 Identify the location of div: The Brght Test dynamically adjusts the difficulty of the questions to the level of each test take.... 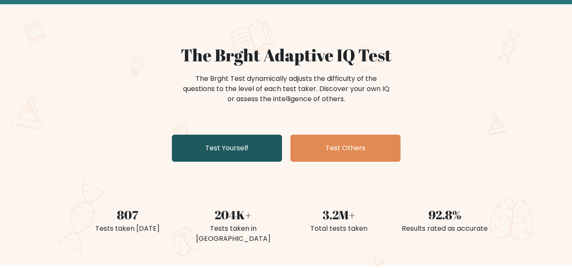
(286, 89).